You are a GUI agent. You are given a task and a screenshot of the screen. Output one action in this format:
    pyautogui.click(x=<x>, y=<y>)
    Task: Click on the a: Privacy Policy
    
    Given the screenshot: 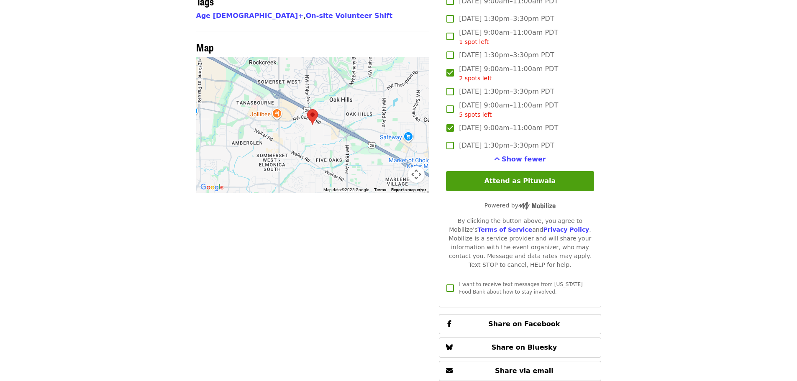 What is the action you would take?
    pyautogui.click(x=566, y=230)
    